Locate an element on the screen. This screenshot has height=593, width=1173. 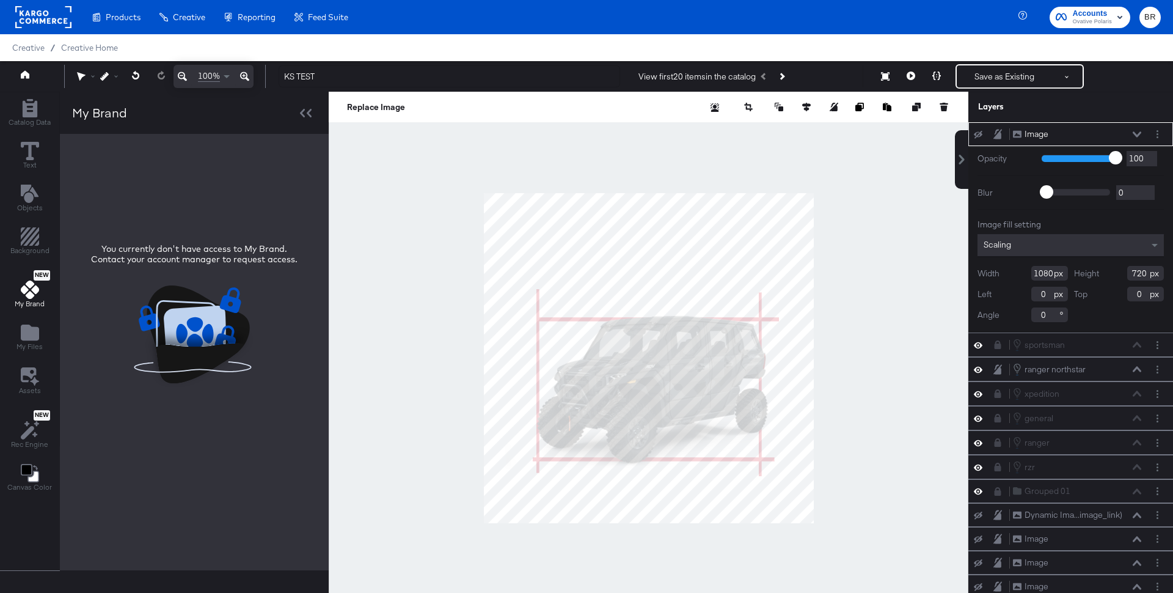
span: My Files is located at coordinates (29, 346).